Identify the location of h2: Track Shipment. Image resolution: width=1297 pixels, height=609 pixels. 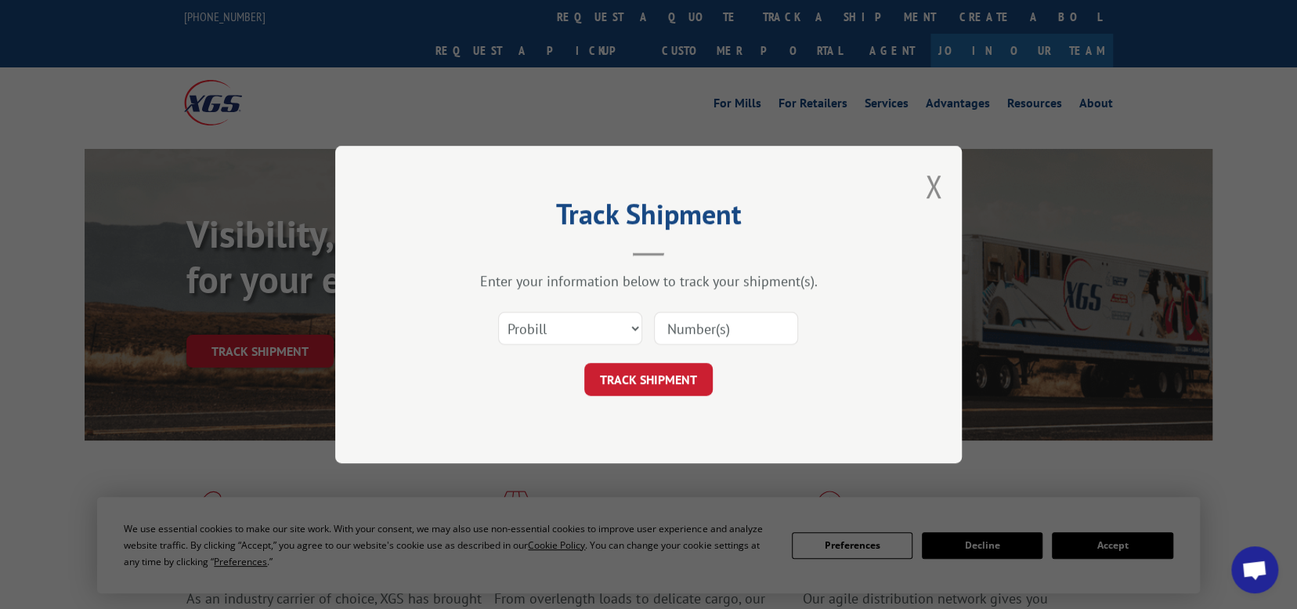
(649, 218).